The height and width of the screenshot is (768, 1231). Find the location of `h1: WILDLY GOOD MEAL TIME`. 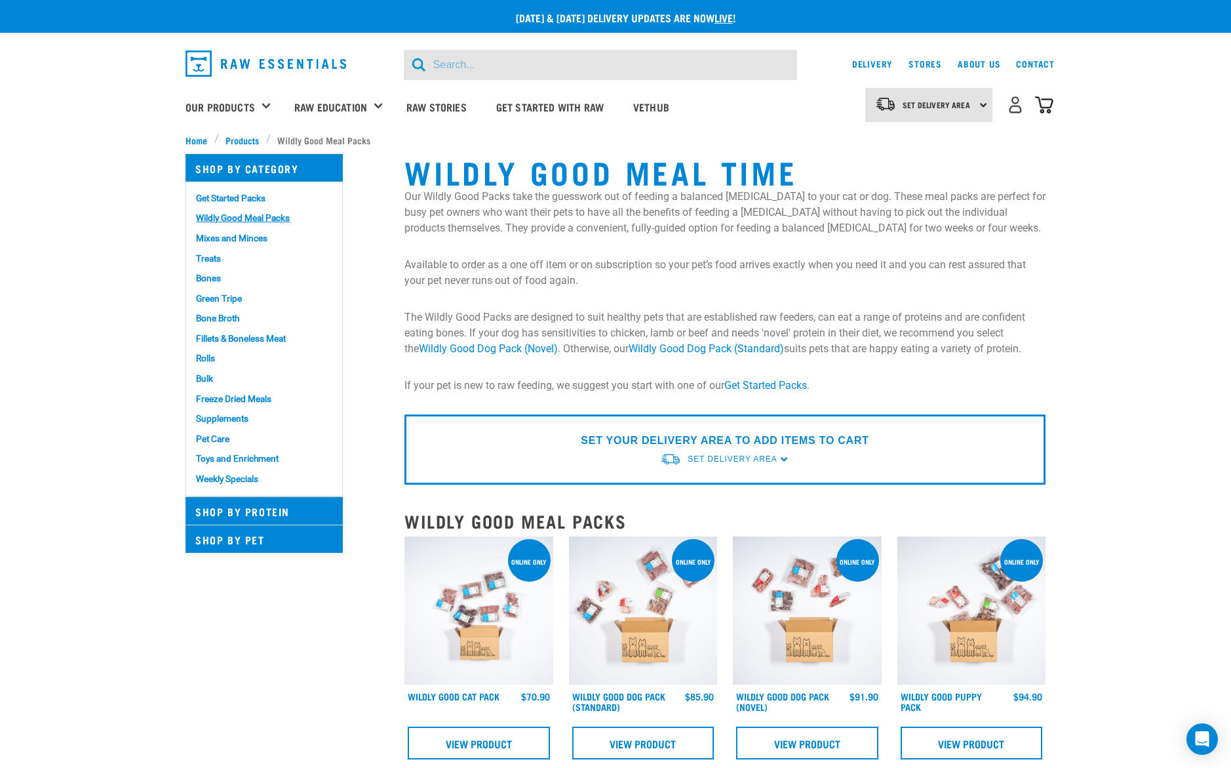

h1: WILDLY GOOD MEAL TIME is located at coordinates (725, 171).